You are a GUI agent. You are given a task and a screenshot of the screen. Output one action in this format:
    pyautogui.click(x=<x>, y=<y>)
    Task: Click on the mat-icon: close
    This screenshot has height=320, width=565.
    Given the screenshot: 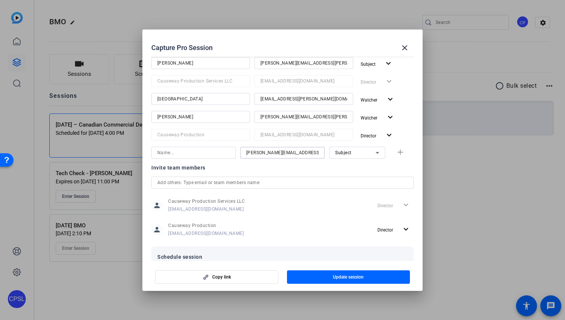 What is the action you would take?
    pyautogui.click(x=405, y=48)
    